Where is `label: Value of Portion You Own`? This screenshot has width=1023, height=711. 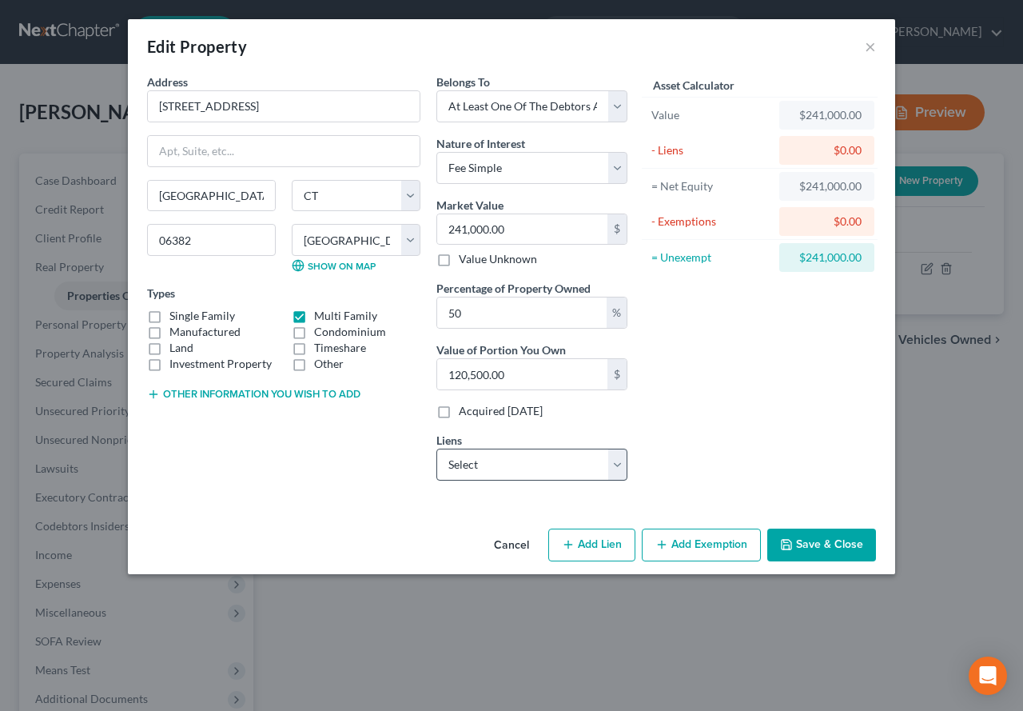
label: Value of Portion You Own is located at coordinates (501, 349).